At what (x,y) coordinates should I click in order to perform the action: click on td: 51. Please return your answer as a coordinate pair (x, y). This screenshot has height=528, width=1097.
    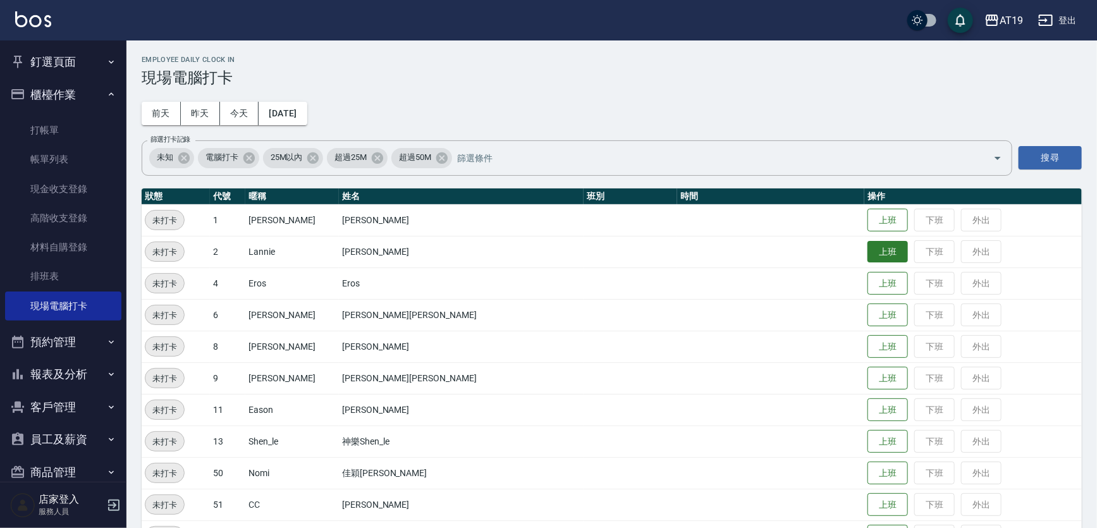
    Looking at the image, I should click on (228, 505).